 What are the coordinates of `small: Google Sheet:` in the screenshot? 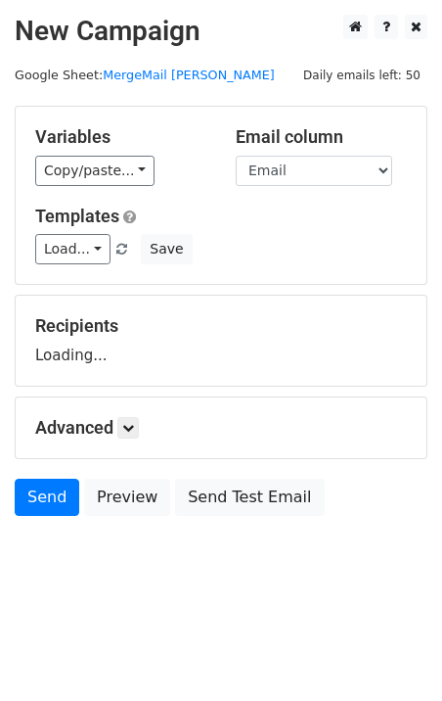 It's located at (145, 74).